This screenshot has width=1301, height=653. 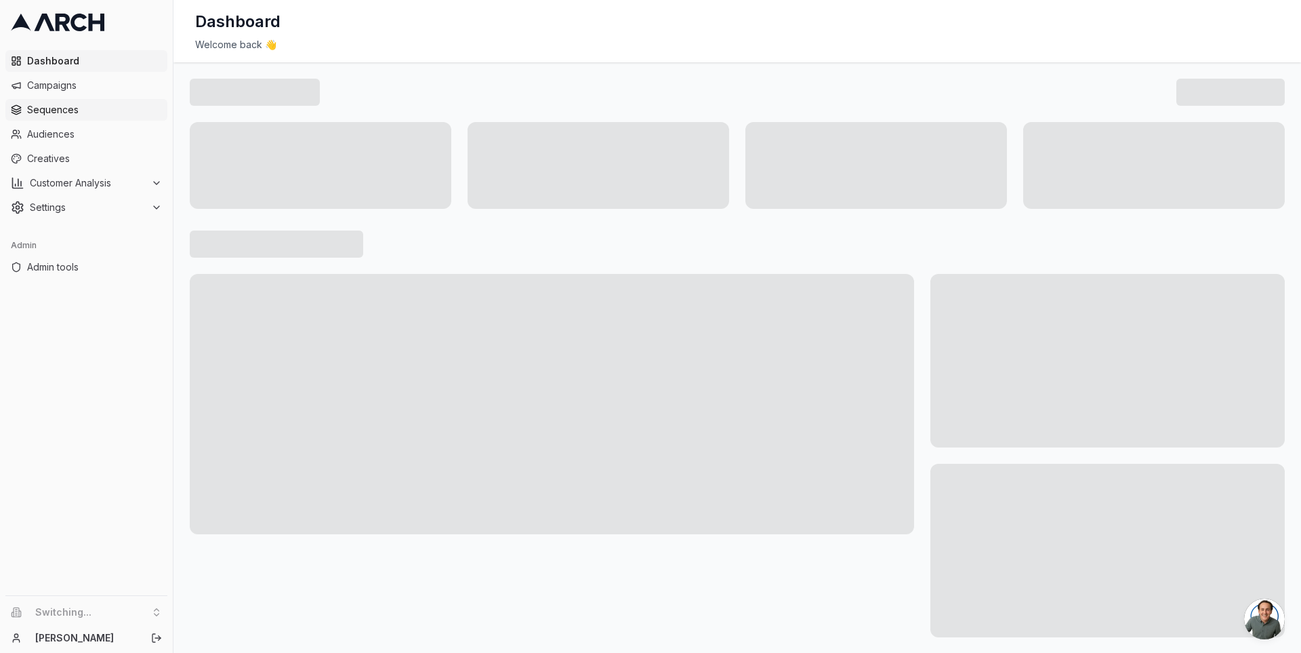 What do you see at coordinates (738, 45) in the screenshot?
I see `div: Welcome back 👋` at bounding box center [738, 45].